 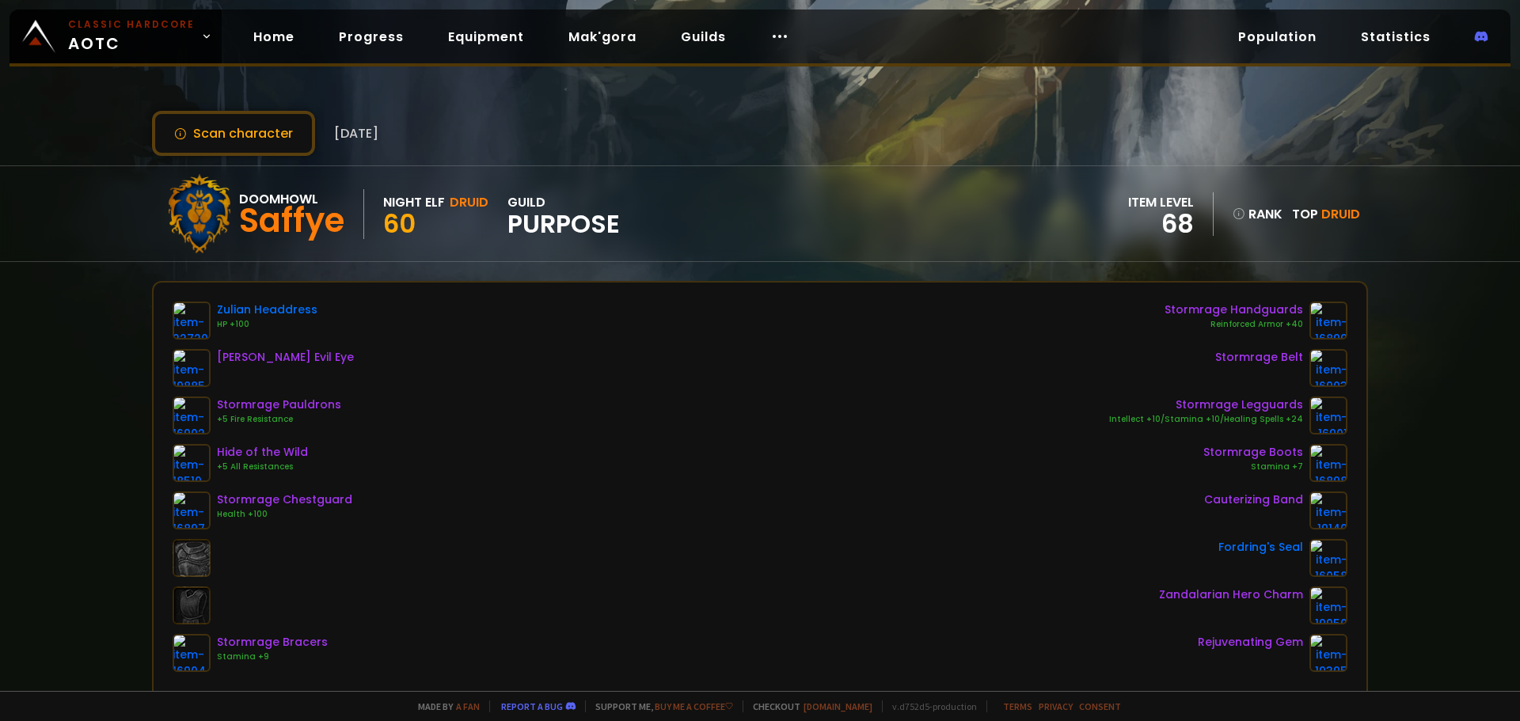 What do you see at coordinates (291, 221) in the screenshot?
I see `div: Saffye` at bounding box center [291, 221].